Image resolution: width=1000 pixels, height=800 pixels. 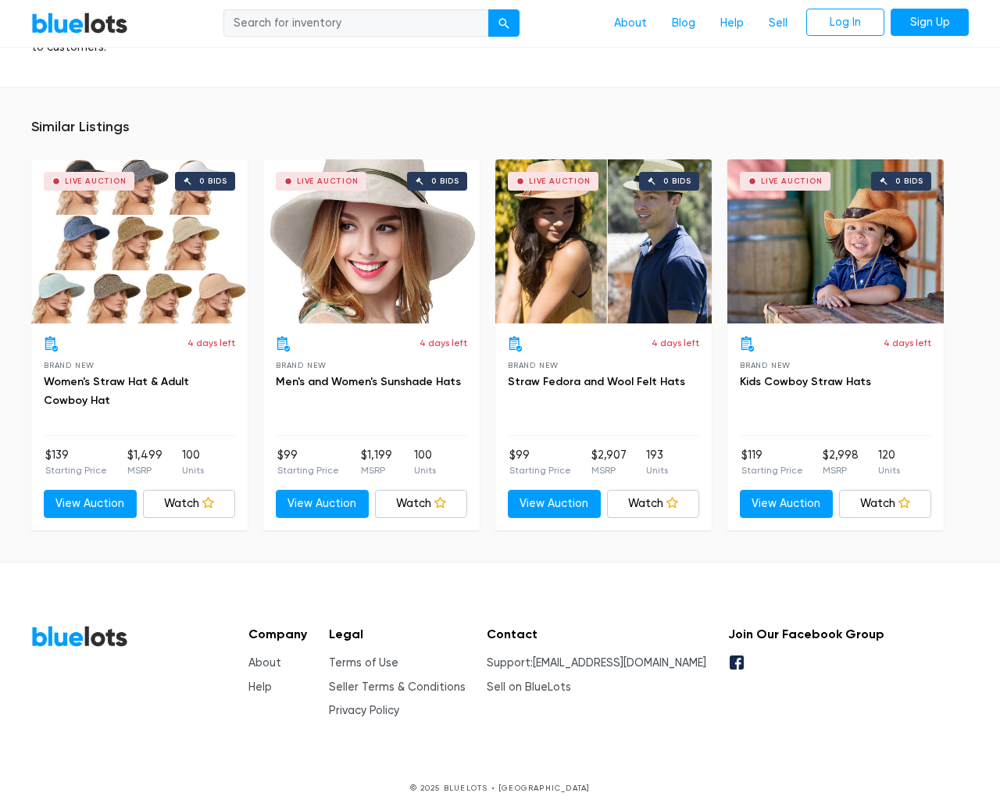 What do you see at coordinates (145, 463) in the screenshot?
I see `li: $1,499` at bounding box center [145, 463].